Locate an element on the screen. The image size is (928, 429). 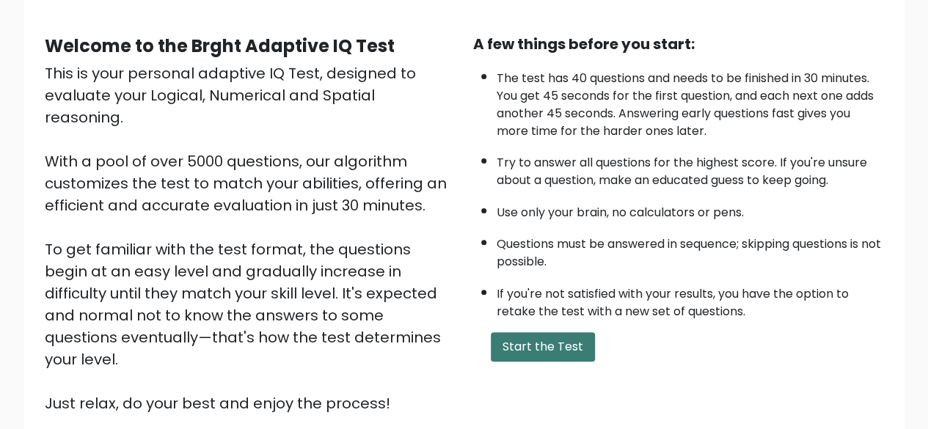
li: Questions must be answered in sequence; skipping questions is not possible. is located at coordinates (690, 249).